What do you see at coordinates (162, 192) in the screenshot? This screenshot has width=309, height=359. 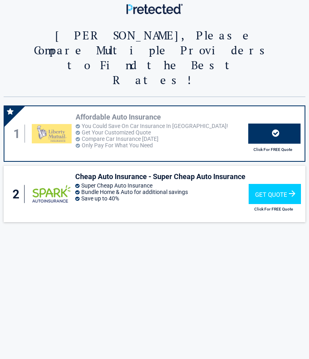 I see `li: Bundle Home & Auto for additional savings` at bounding box center [162, 192].